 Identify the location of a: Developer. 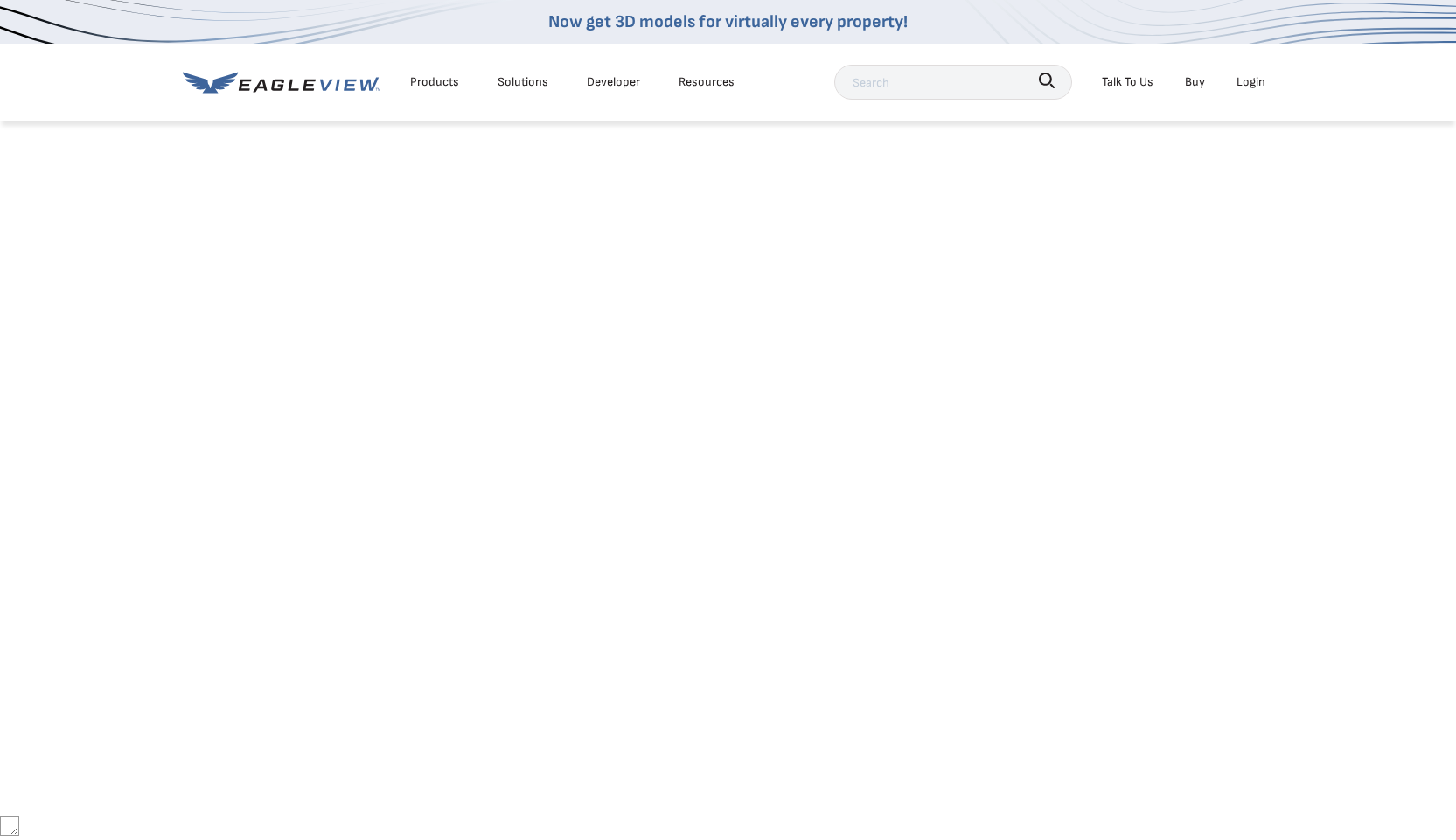
(613, 81).